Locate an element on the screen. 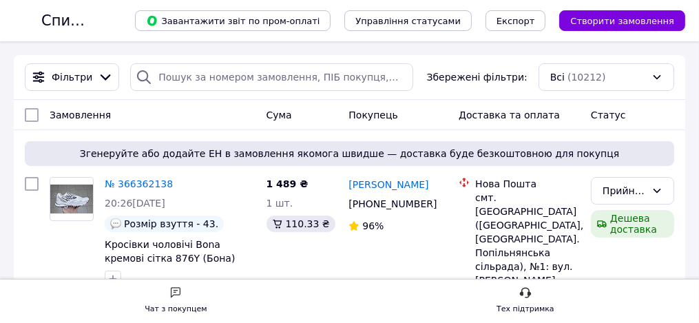  span: Всі is located at coordinates (557, 77).